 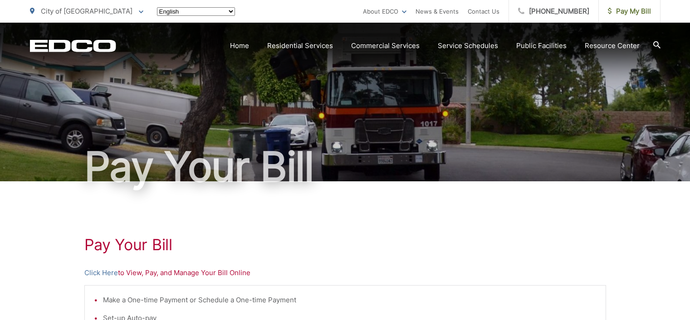 I want to click on li: Make a One-time Payment or Schedule a One-time Payment, so click(x=350, y=300).